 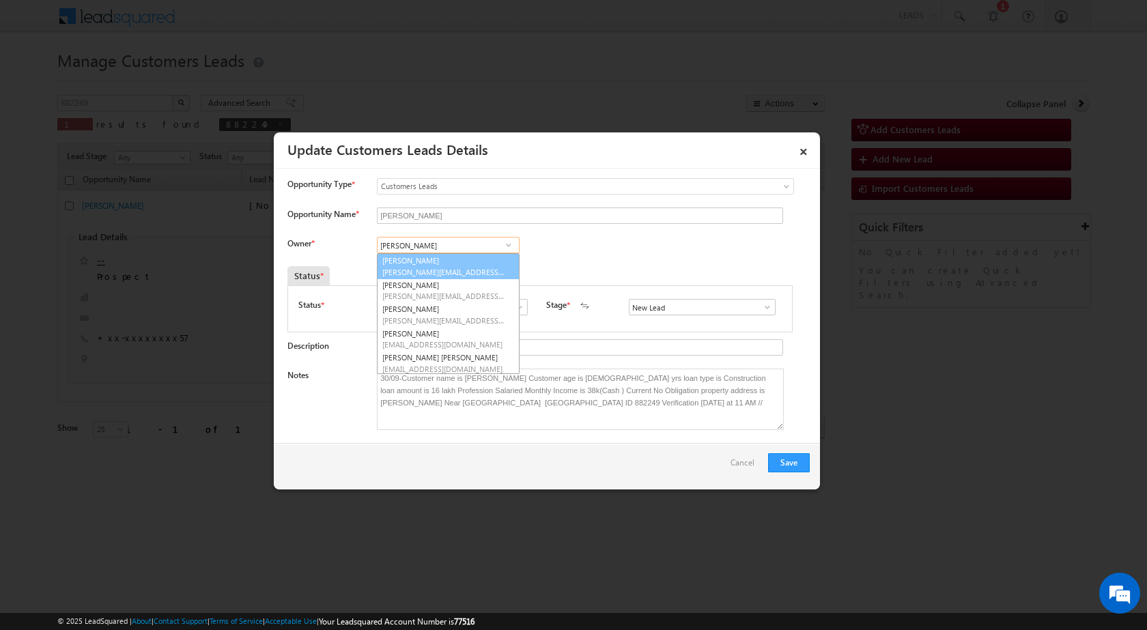 I want to click on span: Customers Leads, so click(x=558, y=186).